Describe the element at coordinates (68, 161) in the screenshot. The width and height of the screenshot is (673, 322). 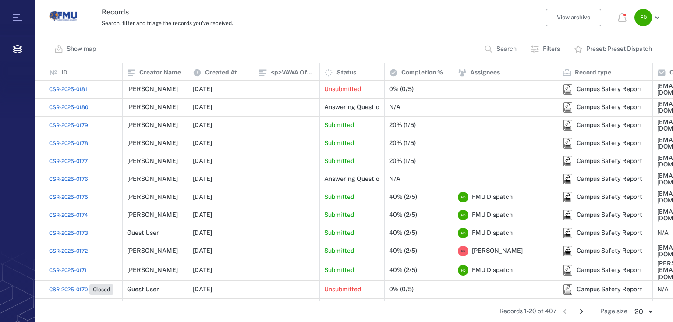
I see `a: CSR-2025-0177` at that location.